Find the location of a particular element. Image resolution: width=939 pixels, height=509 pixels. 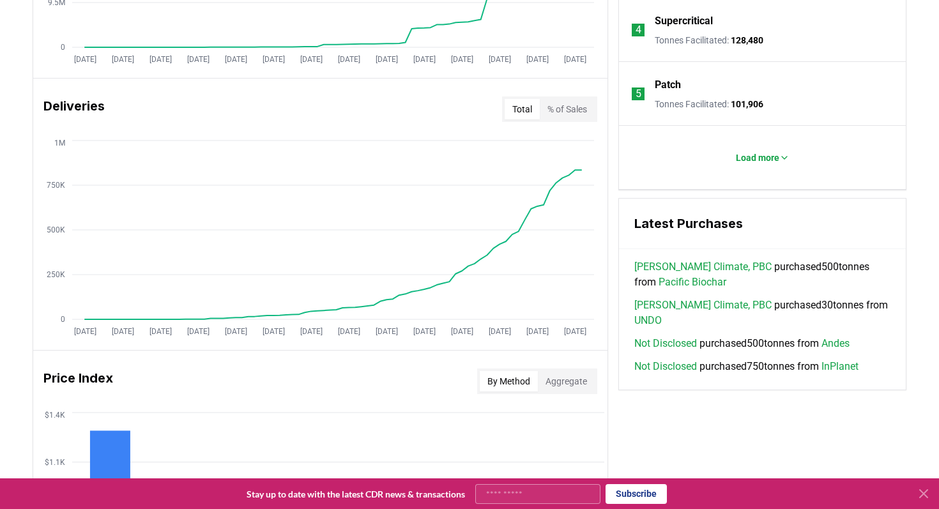

p: Load more is located at coordinates (757, 158).